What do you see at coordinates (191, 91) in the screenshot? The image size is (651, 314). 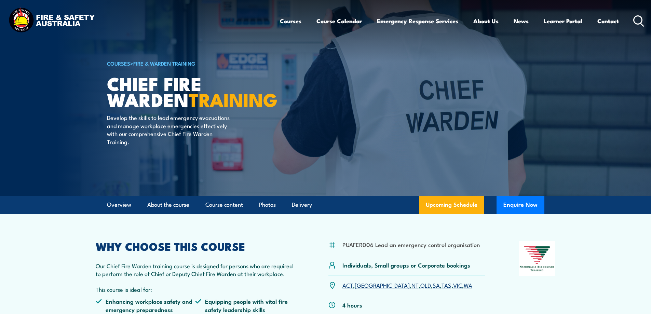 I see `h1: Chief Fire Warden` at bounding box center [191, 91].